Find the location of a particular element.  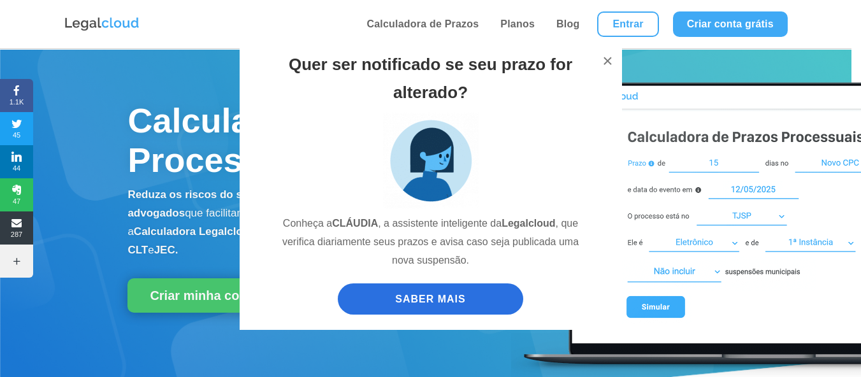

a: SABER MAIS is located at coordinates (430, 299).